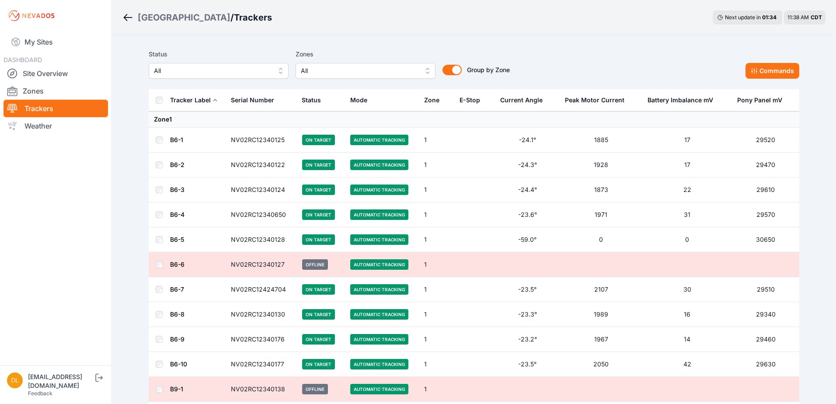 This screenshot has width=836, height=404. Describe the element at coordinates (601, 215) in the screenshot. I see `td: 1971` at that location.